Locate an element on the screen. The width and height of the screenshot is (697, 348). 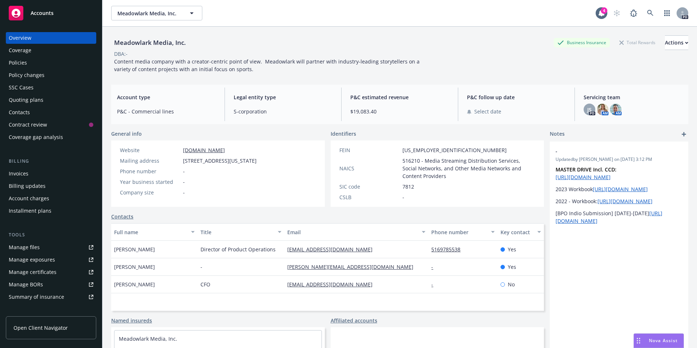
span: CFO is located at coordinates (205, 284).